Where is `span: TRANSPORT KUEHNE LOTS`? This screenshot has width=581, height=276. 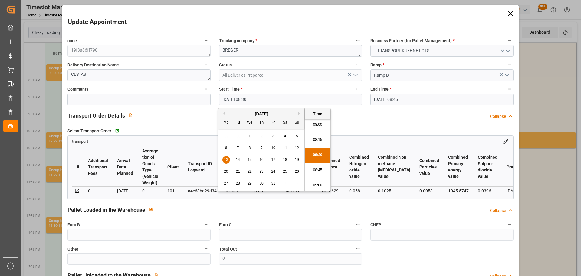 span: TRANSPORT KUEHNE LOTS is located at coordinates (403, 51).